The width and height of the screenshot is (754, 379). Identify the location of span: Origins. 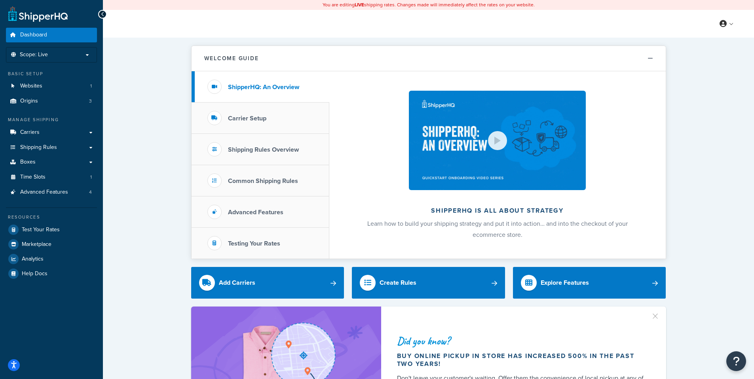
(29, 101).